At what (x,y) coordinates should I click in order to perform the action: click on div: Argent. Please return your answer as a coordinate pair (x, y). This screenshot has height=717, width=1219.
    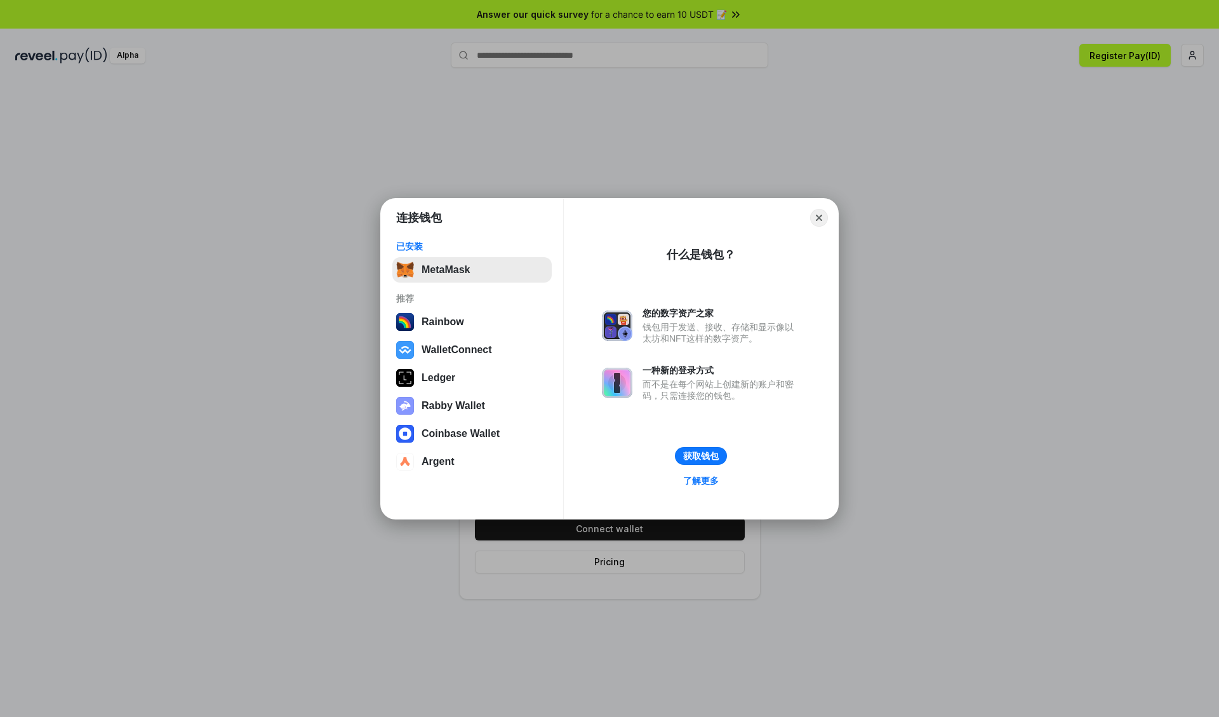
    Looking at the image, I should click on (438, 462).